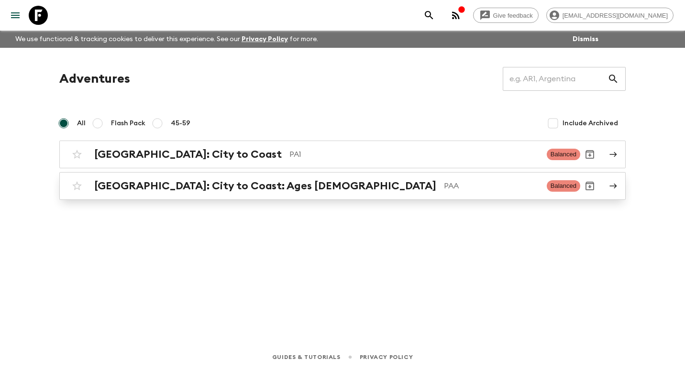 Image resolution: width=685 pixels, height=370 pixels. Describe the element at coordinates (506, 15) in the screenshot. I see `a: Give feedback` at that location.